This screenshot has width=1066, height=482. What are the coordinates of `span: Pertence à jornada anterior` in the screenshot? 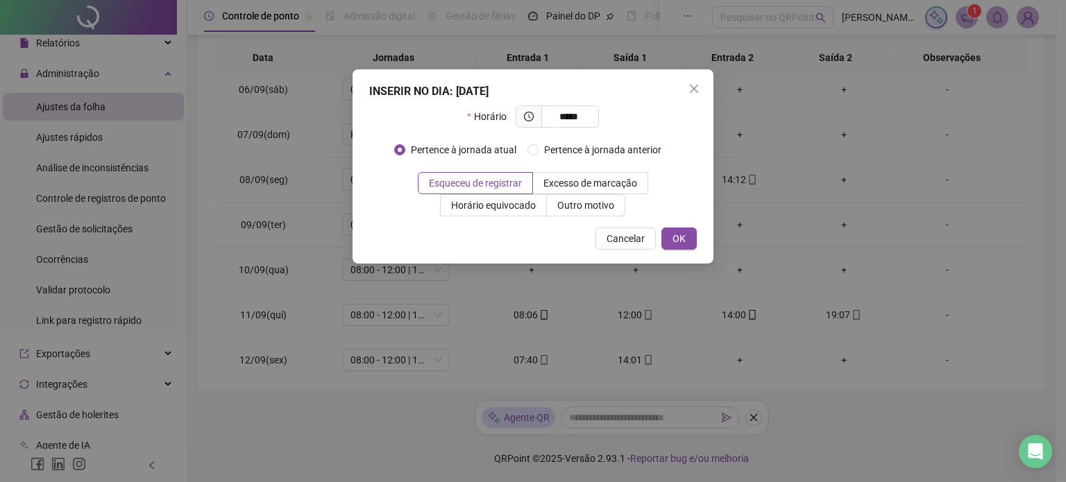 It's located at (602, 150).